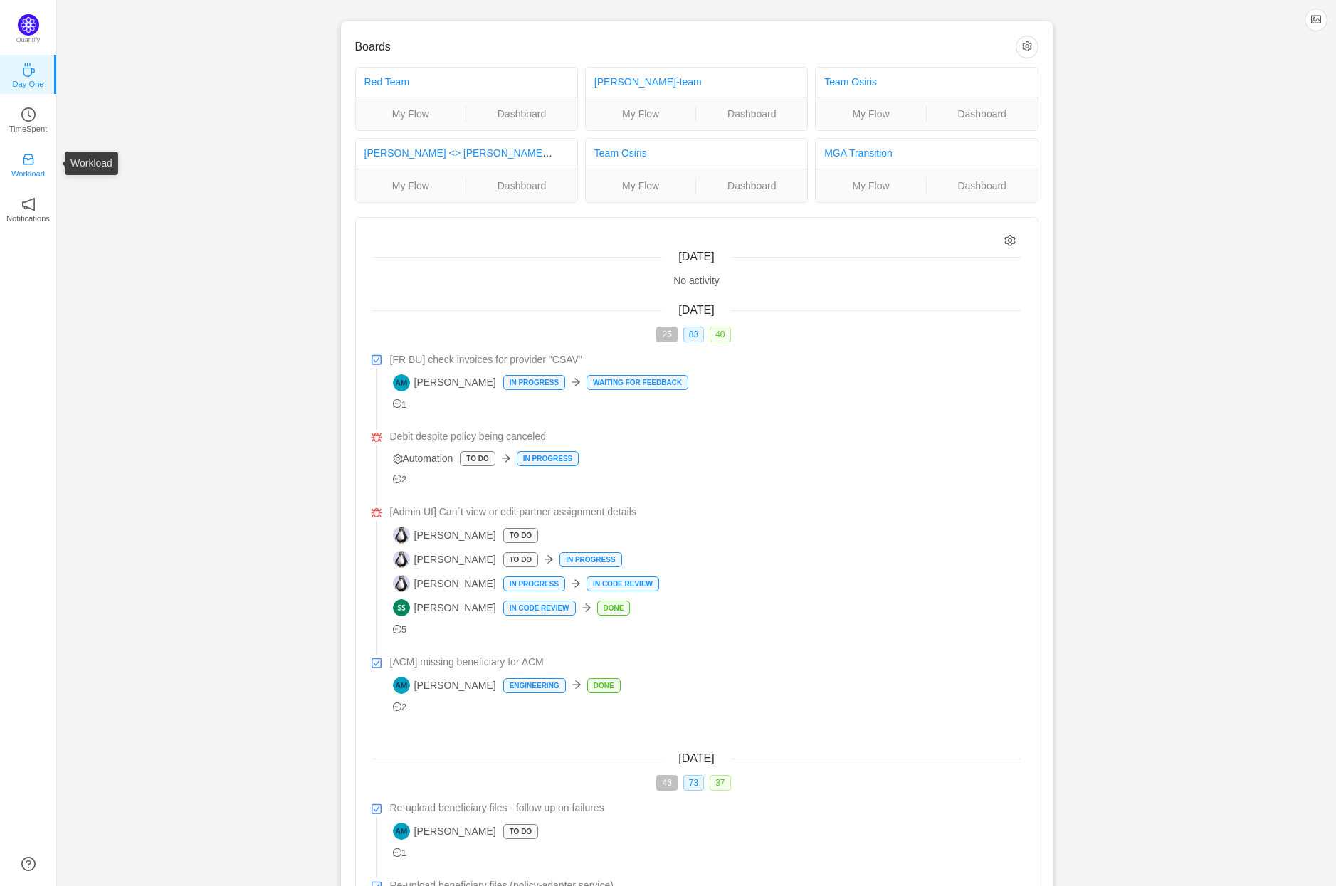 The image size is (1336, 886). Describe the element at coordinates (467, 436) in the screenshot. I see `span: Debit despite policy being canceled` at that location.